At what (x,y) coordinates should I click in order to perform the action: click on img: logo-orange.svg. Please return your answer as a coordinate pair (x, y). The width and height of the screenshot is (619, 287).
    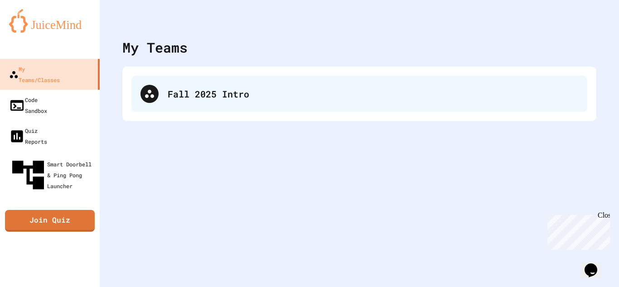
    Looking at the image, I should click on (50, 21).